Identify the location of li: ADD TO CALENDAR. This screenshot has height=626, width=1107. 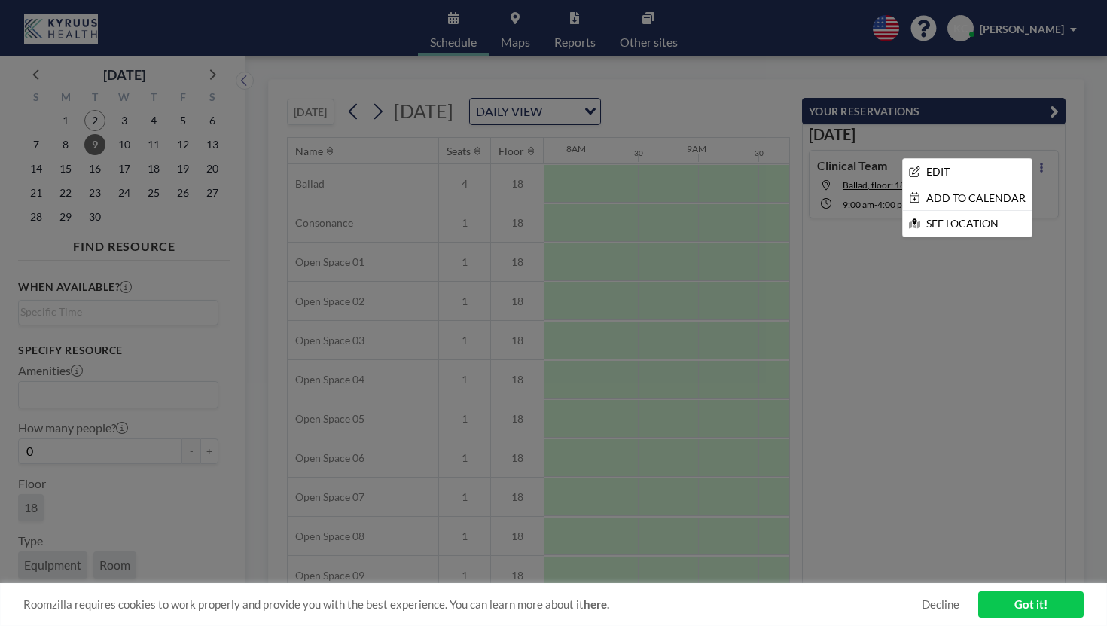
(967, 198).